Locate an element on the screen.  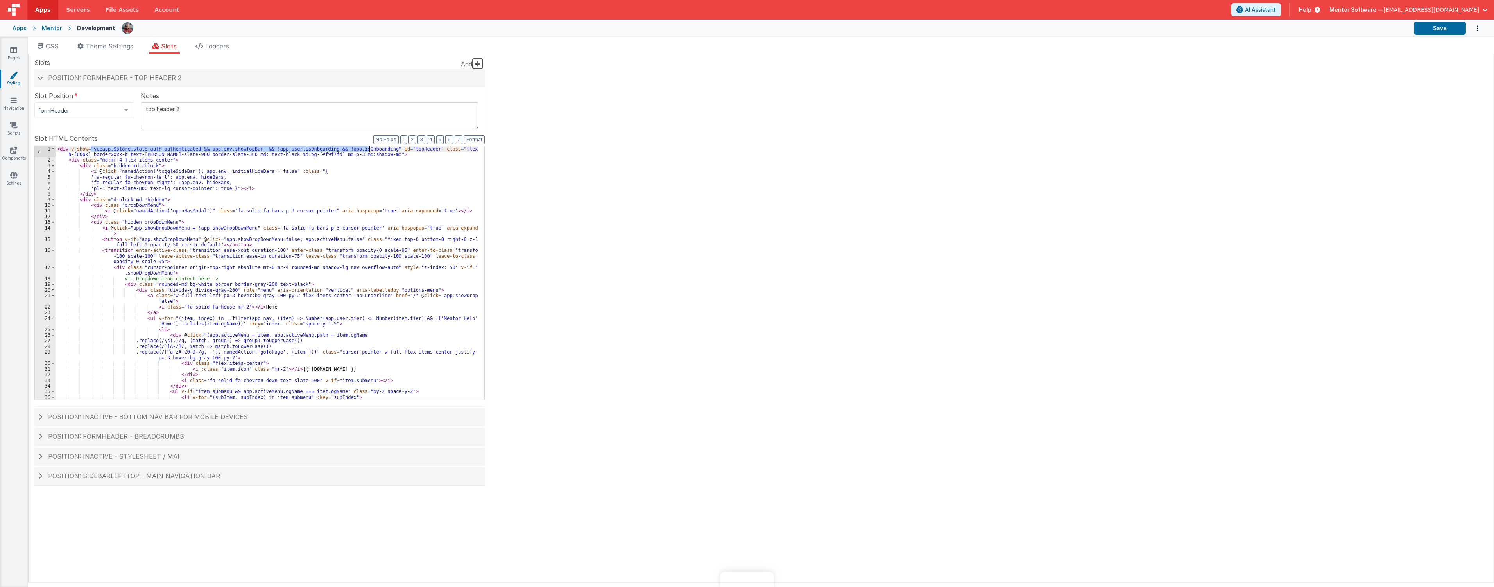
div: Mentor is located at coordinates (52, 28).